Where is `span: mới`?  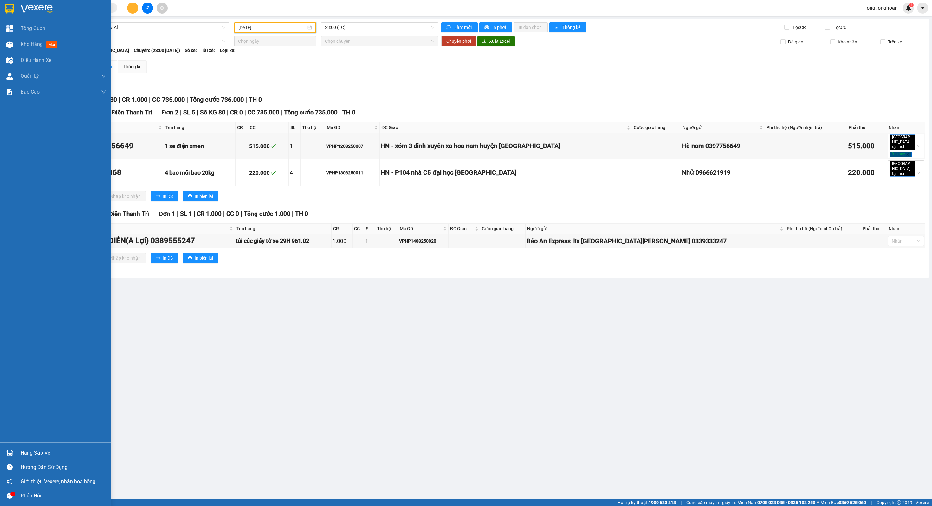
span: mới is located at coordinates (52, 45).